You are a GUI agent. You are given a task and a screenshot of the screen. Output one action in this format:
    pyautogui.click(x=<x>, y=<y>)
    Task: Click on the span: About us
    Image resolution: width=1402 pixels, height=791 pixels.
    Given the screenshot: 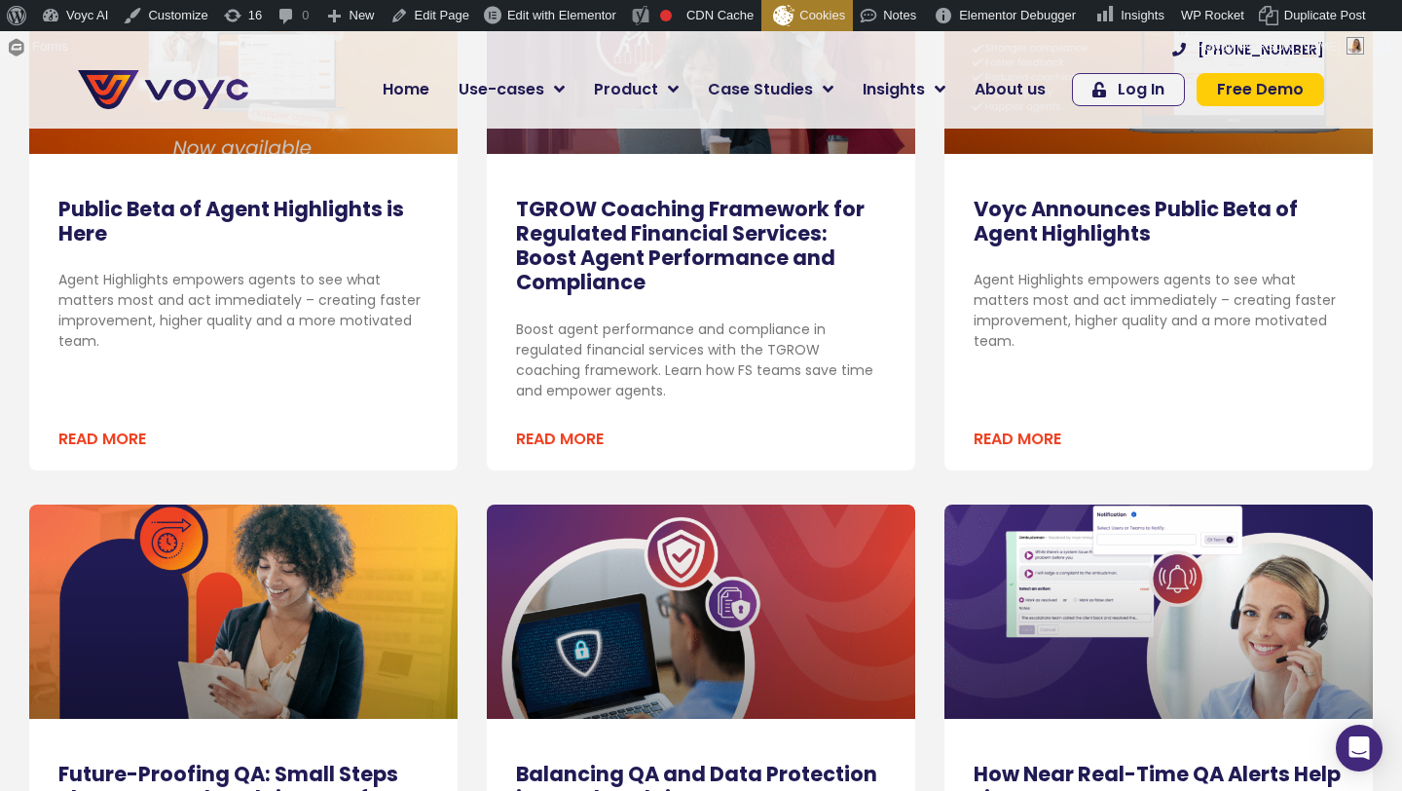 What is the action you would take?
    pyautogui.click(x=1010, y=90)
    